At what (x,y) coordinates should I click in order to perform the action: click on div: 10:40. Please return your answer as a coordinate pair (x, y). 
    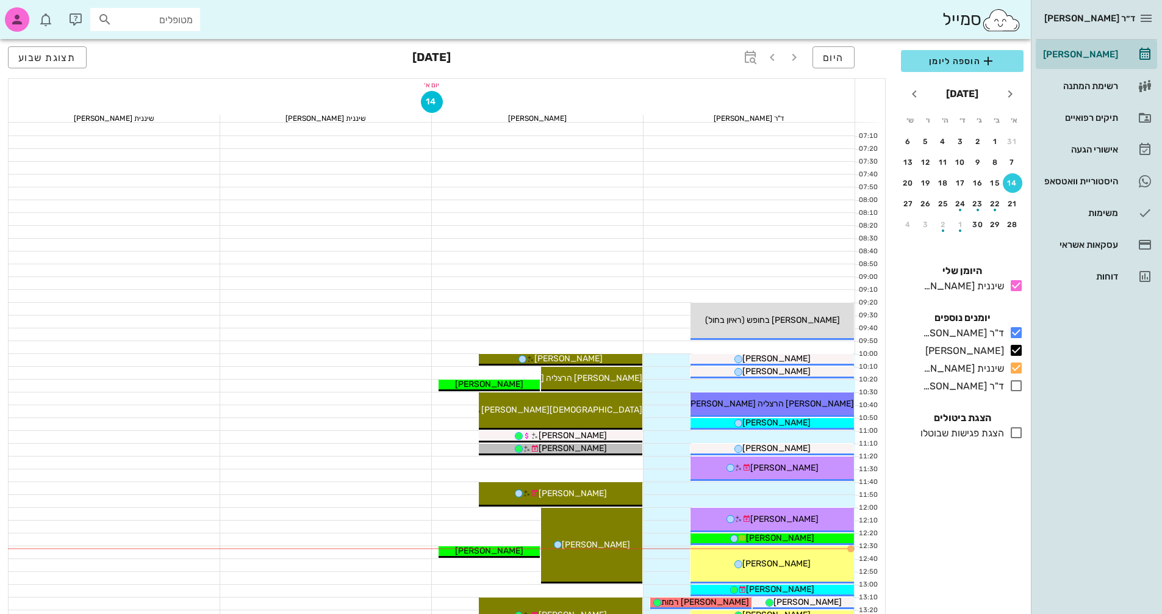
    Looking at the image, I should click on (868, 405).